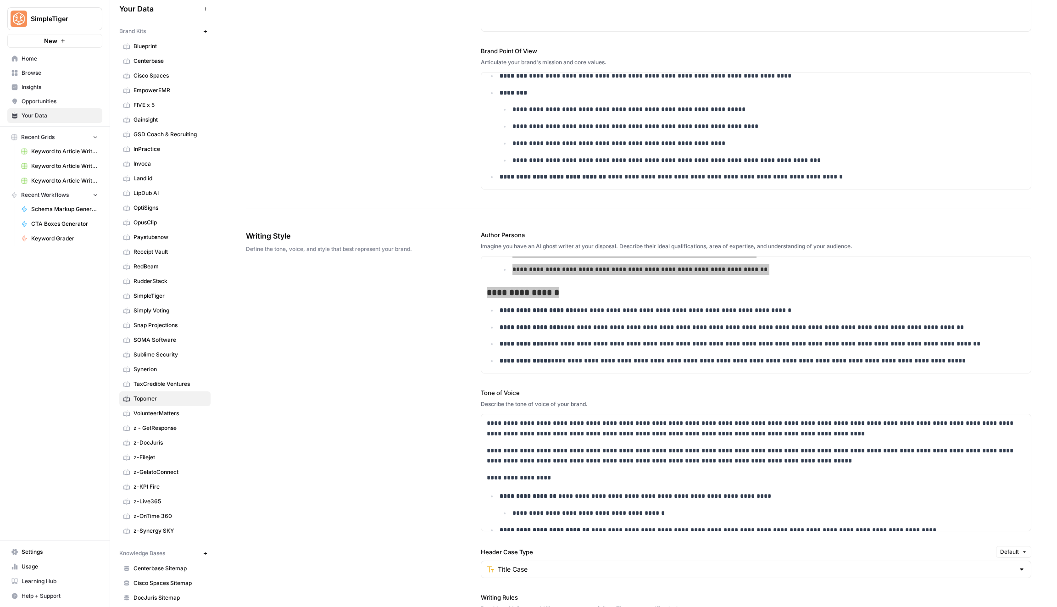 The height and width of the screenshot is (607, 1057). Describe the element at coordinates (165, 568) in the screenshot. I see `a: Centerbase Sitemap` at that location.